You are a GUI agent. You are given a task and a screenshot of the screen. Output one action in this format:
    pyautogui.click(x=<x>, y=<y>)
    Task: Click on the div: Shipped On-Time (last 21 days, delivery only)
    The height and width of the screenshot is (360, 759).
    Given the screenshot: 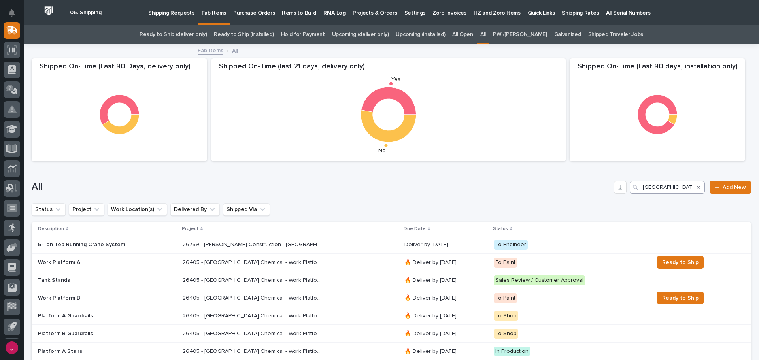 What is the action you would take?
    pyautogui.click(x=389, y=69)
    